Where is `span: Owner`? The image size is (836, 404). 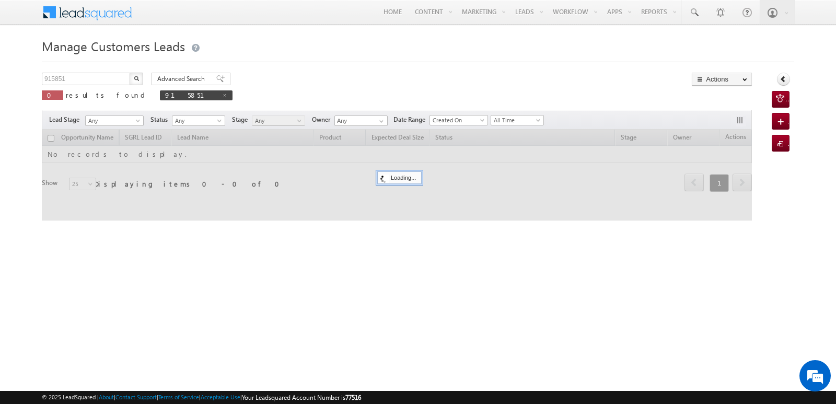
span: Owner is located at coordinates (323, 120).